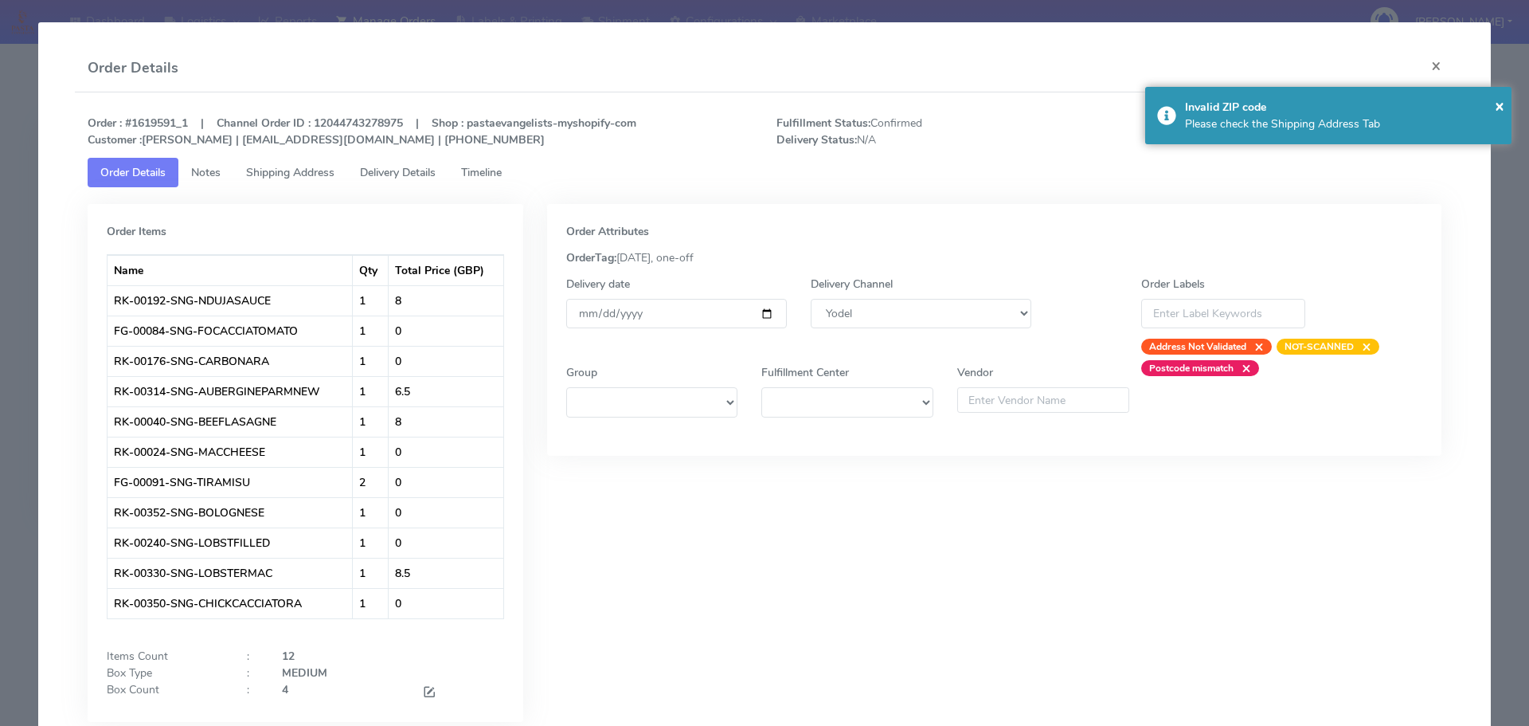 The width and height of the screenshot is (1529, 726). I want to click on ul: Tabs, so click(765, 172).